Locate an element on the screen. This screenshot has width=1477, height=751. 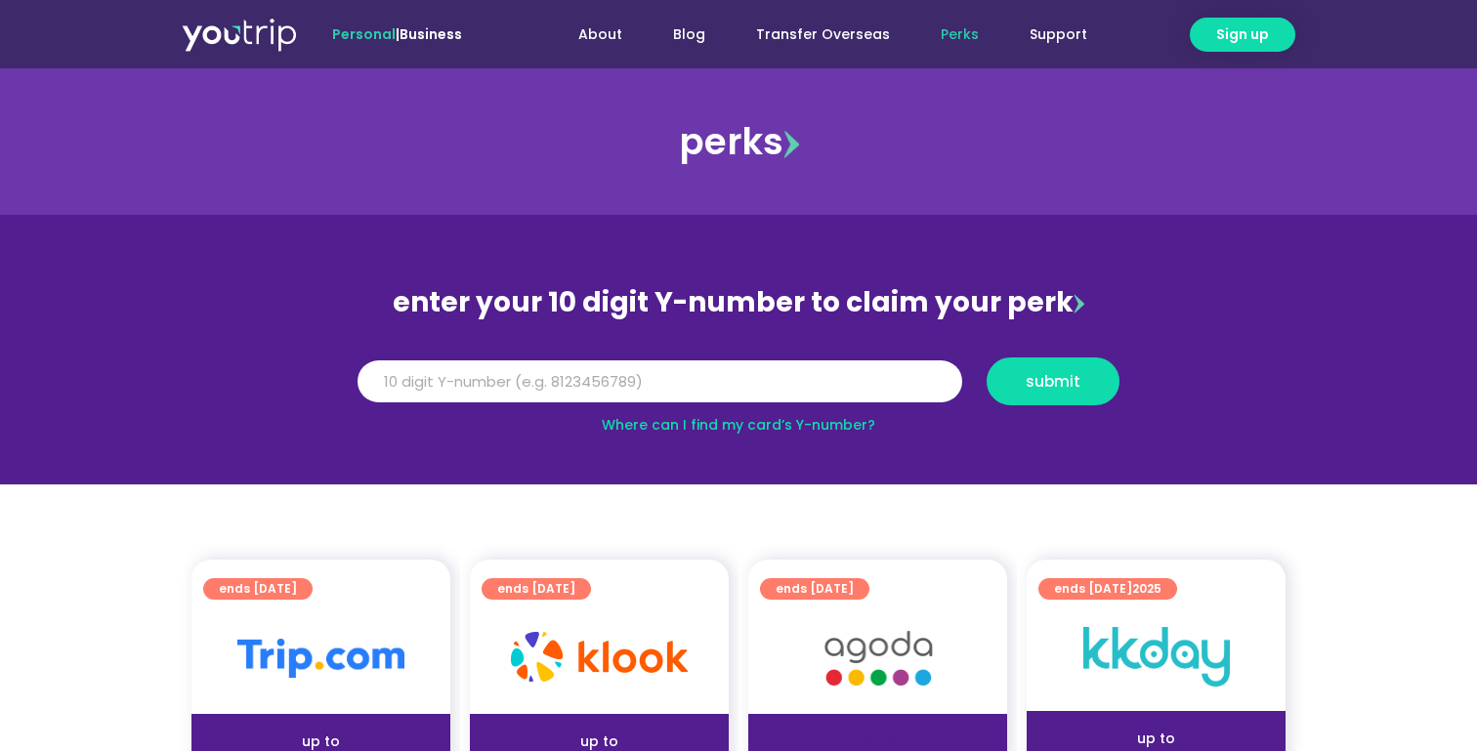
a: Transfer Overseas is located at coordinates (822, 34).